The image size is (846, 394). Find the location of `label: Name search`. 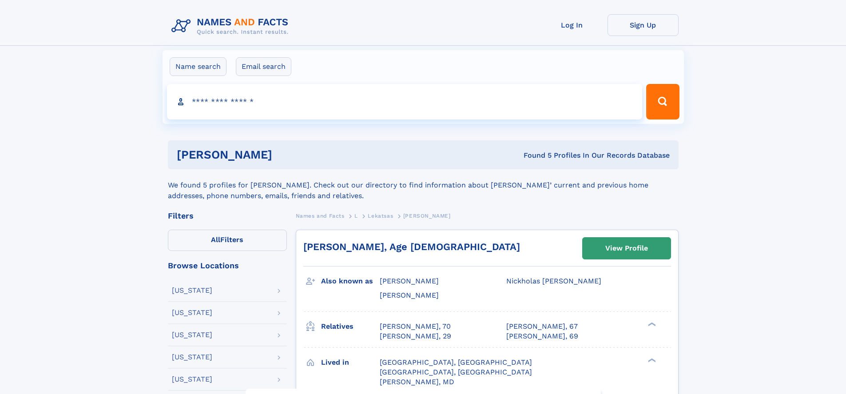

label: Name search is located at coordinates (198, 67).